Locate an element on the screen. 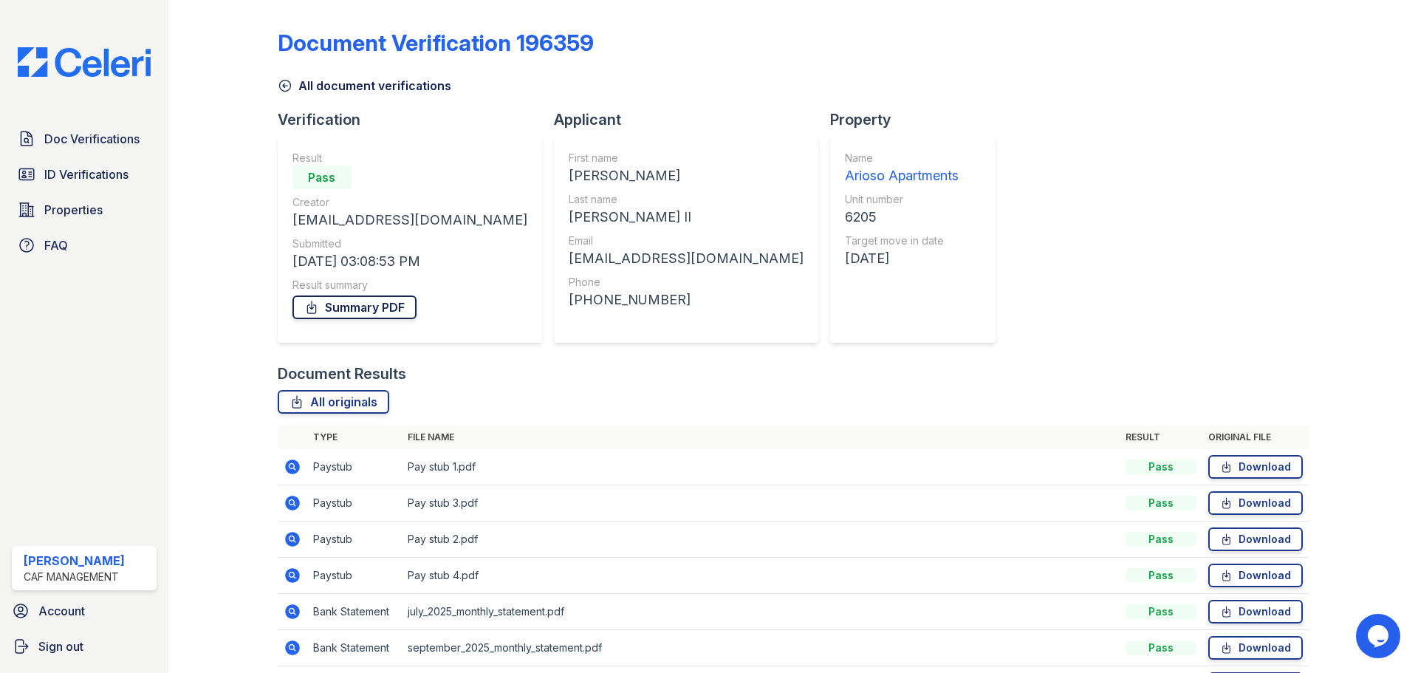  th: Type is located at coordinates (355, 437).